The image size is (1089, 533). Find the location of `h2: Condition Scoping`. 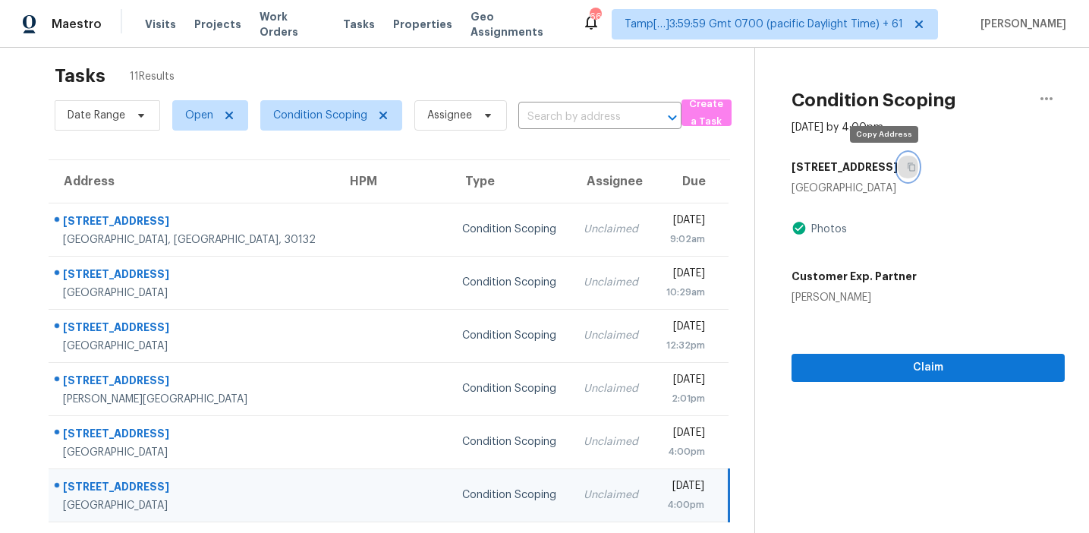

h2: Condition Scoping is located at coordinates (874, 100).